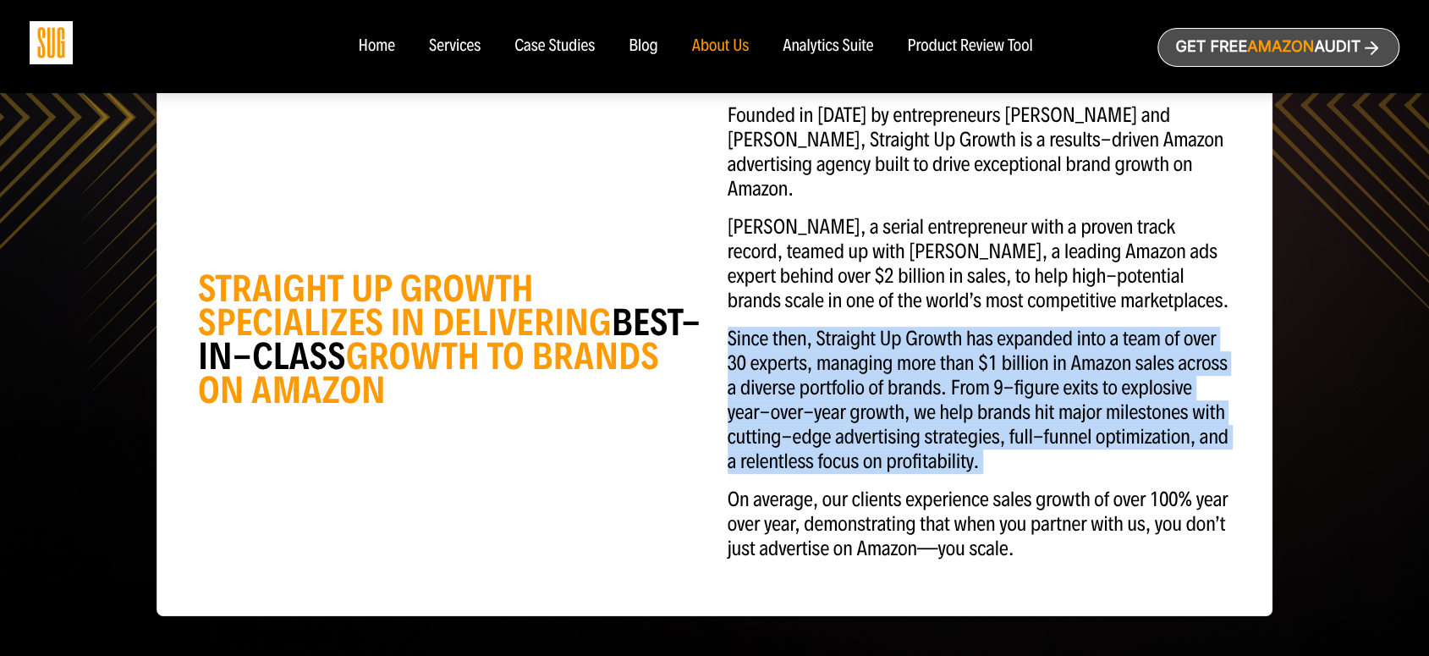 Image resolution: width=1429 pixels, height=656 pixels. What do you see at coordinates (1280, 47) in the screenshot?
I see `span: Amazon` at bounding box center [1280, 47].